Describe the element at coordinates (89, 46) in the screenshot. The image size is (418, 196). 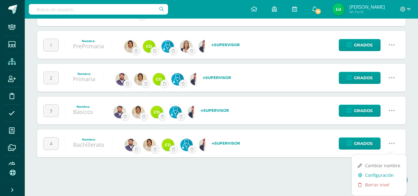
I see `a: PrePrimaria` at that location.